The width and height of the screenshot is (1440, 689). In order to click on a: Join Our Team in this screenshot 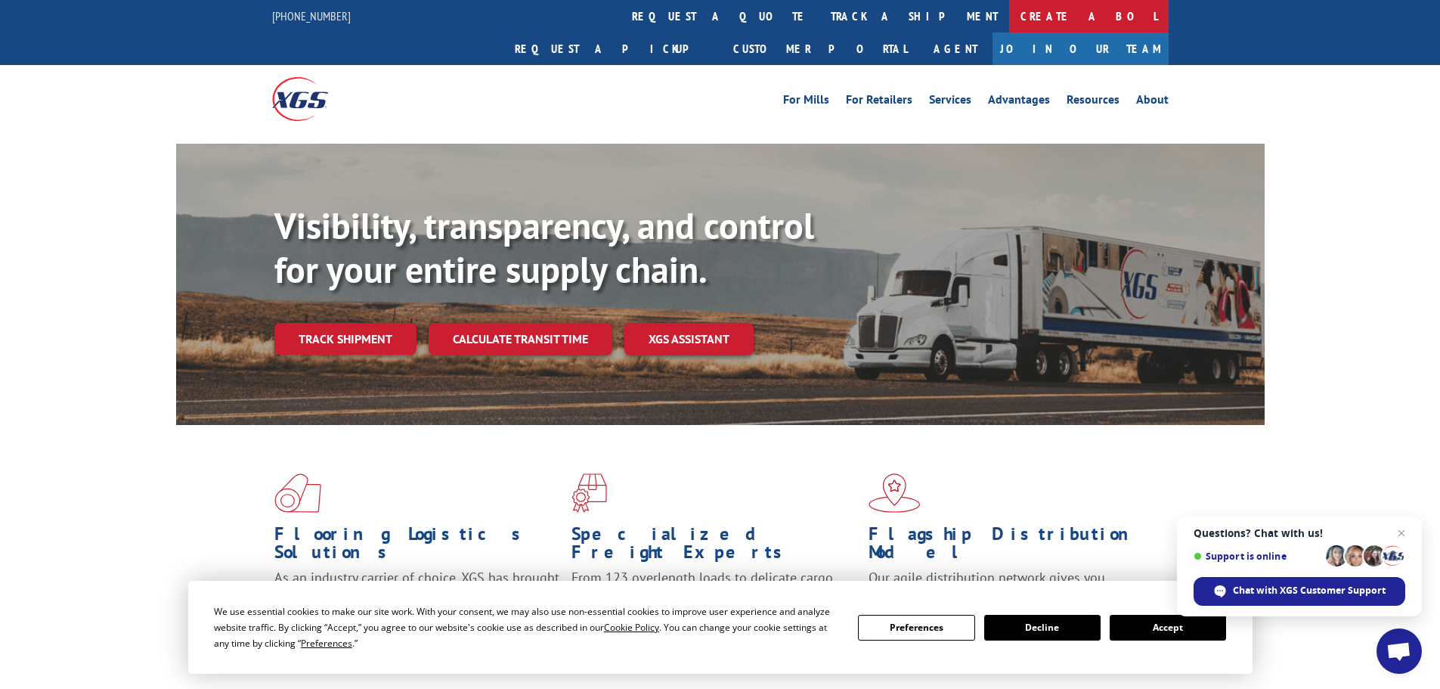, I will do `click(1080, 48)`.